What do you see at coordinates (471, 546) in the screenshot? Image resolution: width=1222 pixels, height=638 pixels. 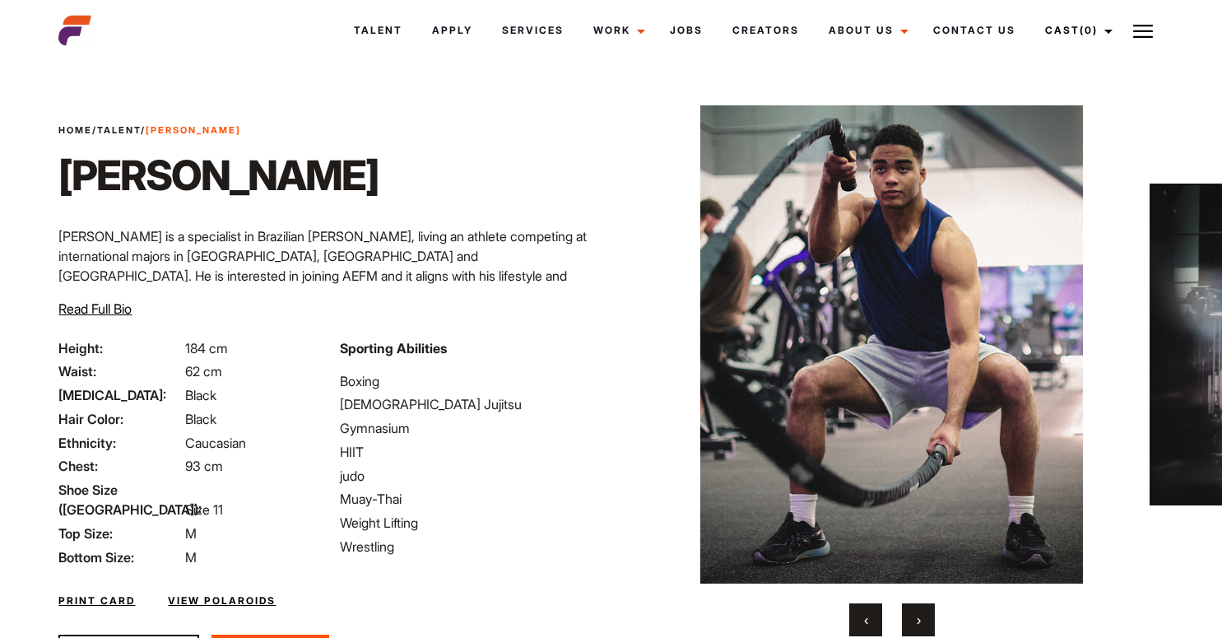 I see `li: Wrestling` at bounding box center [471, 546].